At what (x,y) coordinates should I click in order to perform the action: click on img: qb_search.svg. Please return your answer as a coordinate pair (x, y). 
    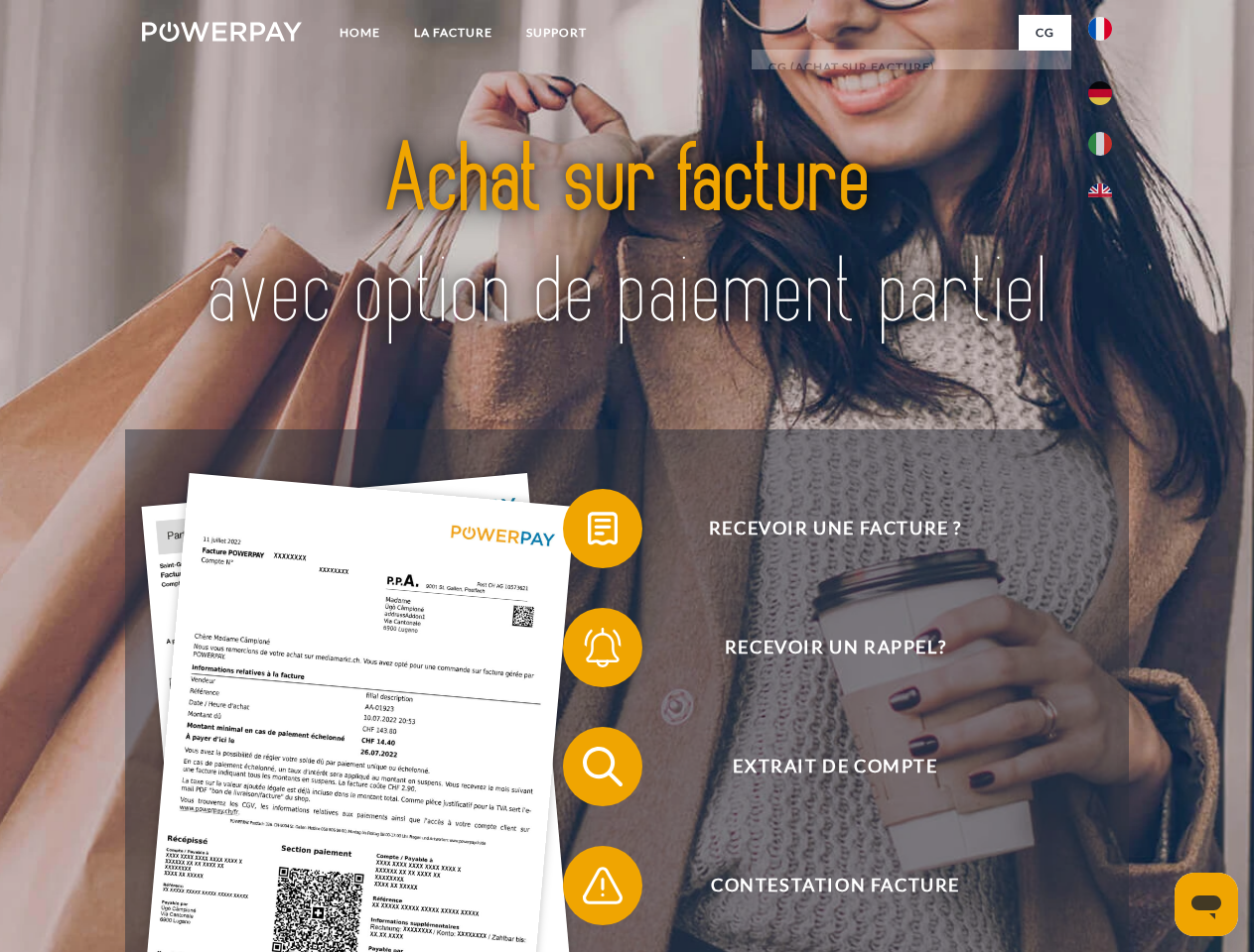
    Looking at the image, I should click on (603, 767).